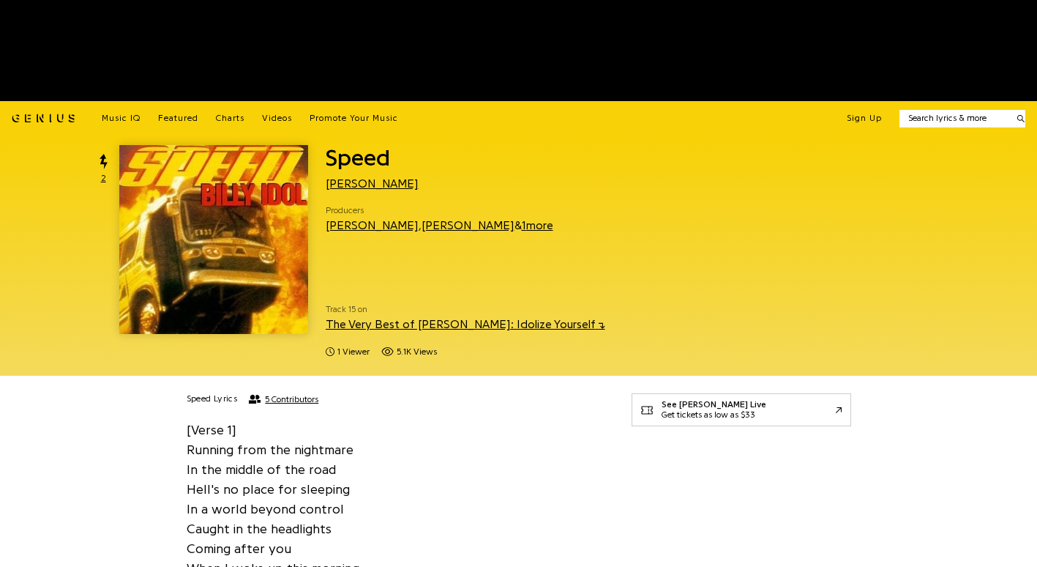 This screenshot has height=567, width=1037. What do you see at coordinates (954, 118) in the screenshot?
I see `input: Search lyrics & more` at bounding box center [954, 118].